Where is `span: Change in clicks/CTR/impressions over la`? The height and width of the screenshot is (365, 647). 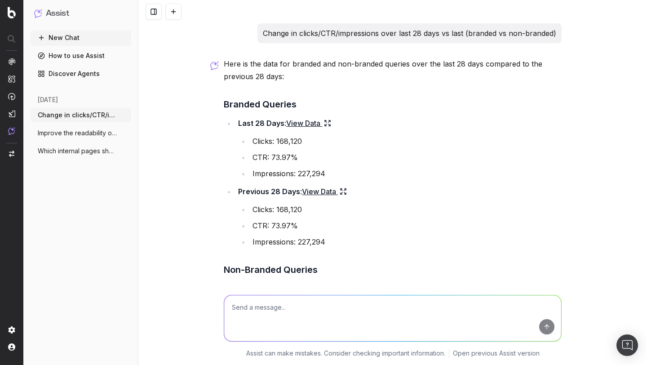
span: Change in clicks/CTR/impressions over la is located at coordinates (77, 115).